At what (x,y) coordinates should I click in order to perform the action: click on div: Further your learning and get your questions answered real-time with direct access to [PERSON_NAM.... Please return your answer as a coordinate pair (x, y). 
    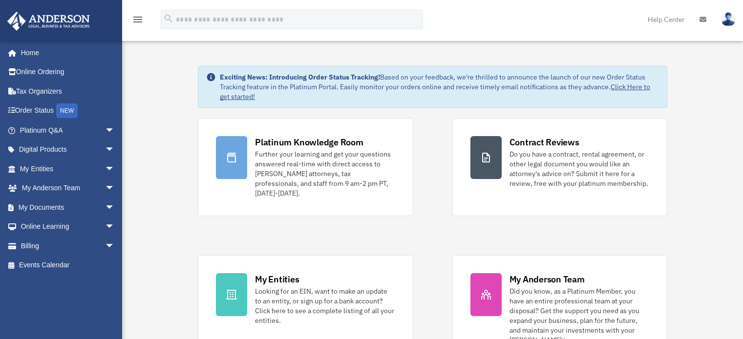
    Looking at the image, I should click on (325, 174).